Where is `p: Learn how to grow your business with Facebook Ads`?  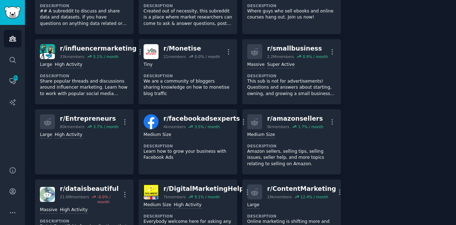
p: Learn how to grow your business with Facebook Ads is located at coordinates (188, 155).